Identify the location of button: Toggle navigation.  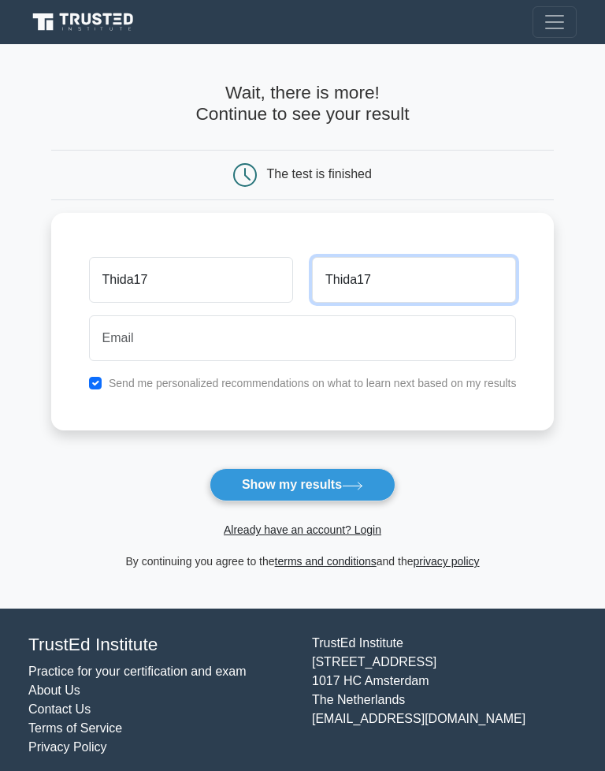
(555, 22).